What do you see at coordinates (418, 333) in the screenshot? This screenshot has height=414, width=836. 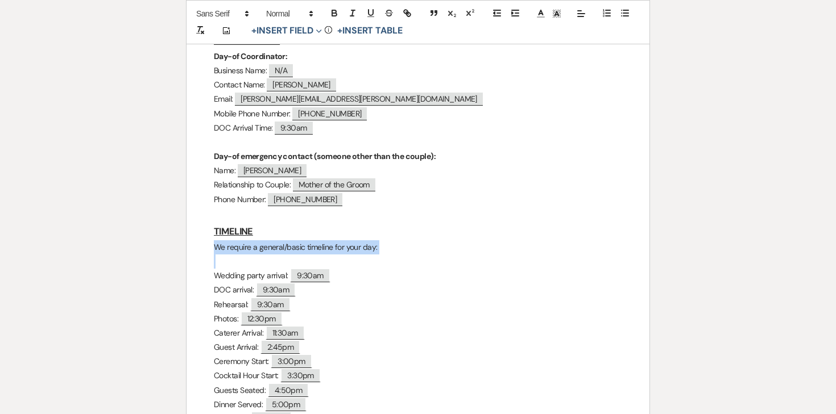 I see `p: Caterer Arrival:` at bounding box center [418, 333].